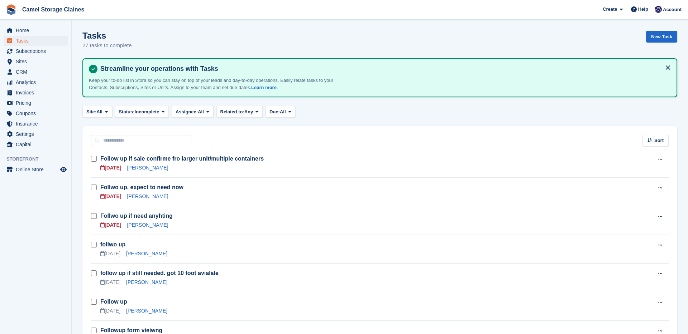 The height and width of the screenshot is (334, 688). Describe the element at coordinates (214, 84) in the screenshot. I see `p: Keep your to-do list in Stora so you can stay on top of your leads and day-to-day operations. Eas...` at that location.